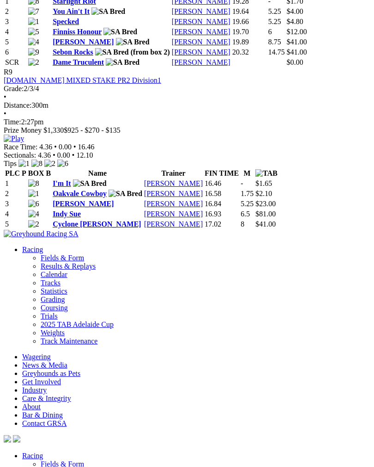  What do you see at coordinates (78, 62) in the screenshot?
I see `a: Dame Truculent` at bounding box center [78, 62].